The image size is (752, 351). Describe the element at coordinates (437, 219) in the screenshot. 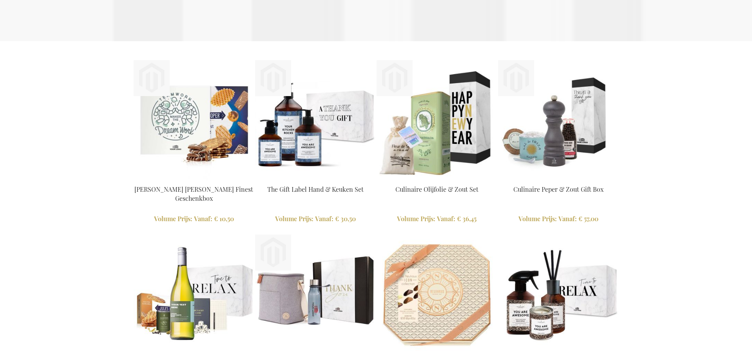

I see `a: Volume Prijs: Vanaf € 36,45` at that location.